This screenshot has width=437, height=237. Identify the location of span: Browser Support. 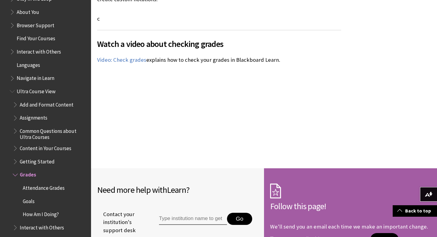
(35, 24).